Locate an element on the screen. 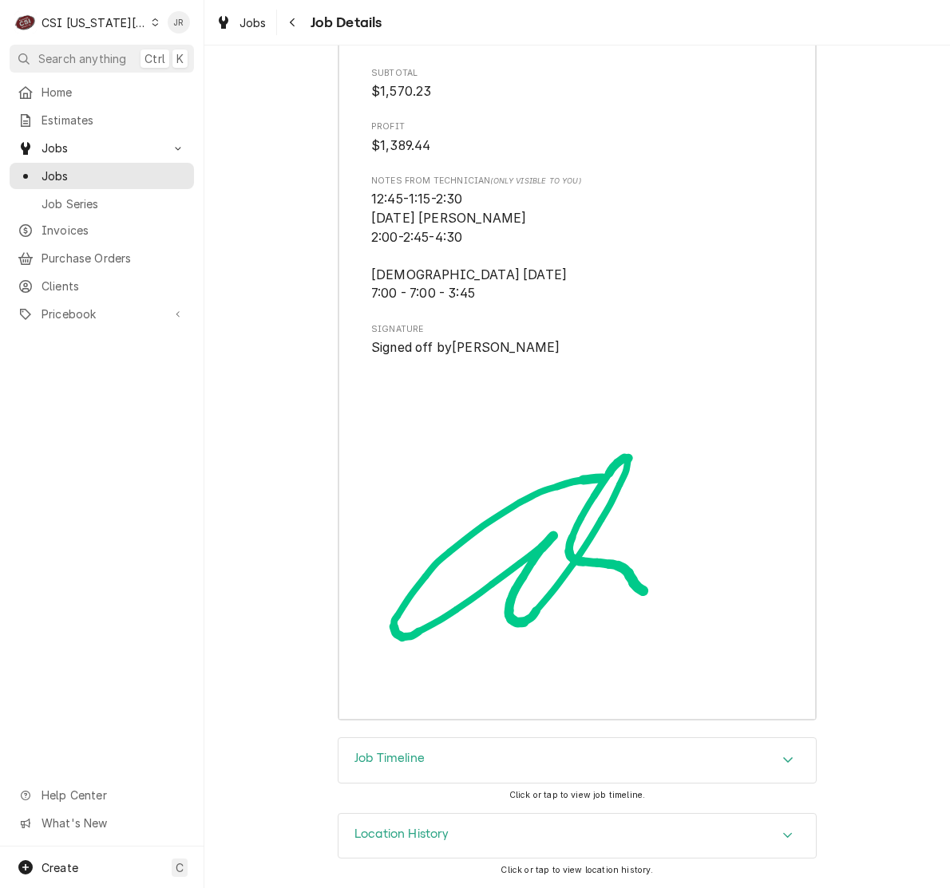 Image resolution: width=950 pixels, height=888 pixels. div: Subtotal is located at coordinates (577, 84).